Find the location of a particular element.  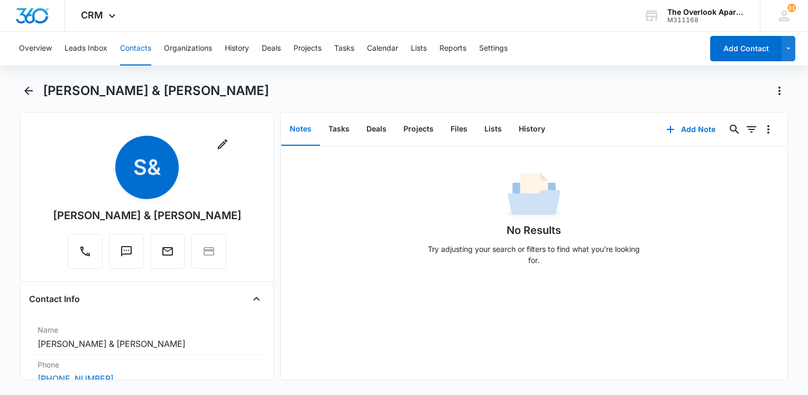

div: account name is located at coordinates (706, 12).